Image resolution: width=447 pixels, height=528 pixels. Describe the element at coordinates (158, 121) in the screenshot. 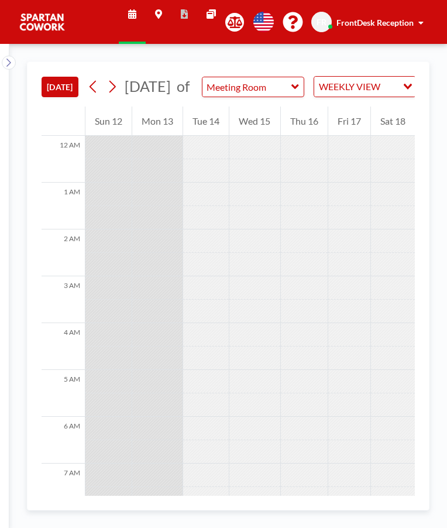

I see `div: Mon 13` at that location.